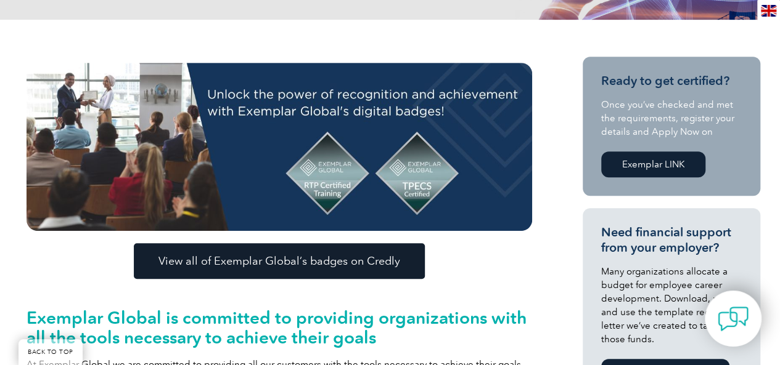 The image size is (780, 365). I want to click on h3: Ready to get certified?, so click(671, 81).